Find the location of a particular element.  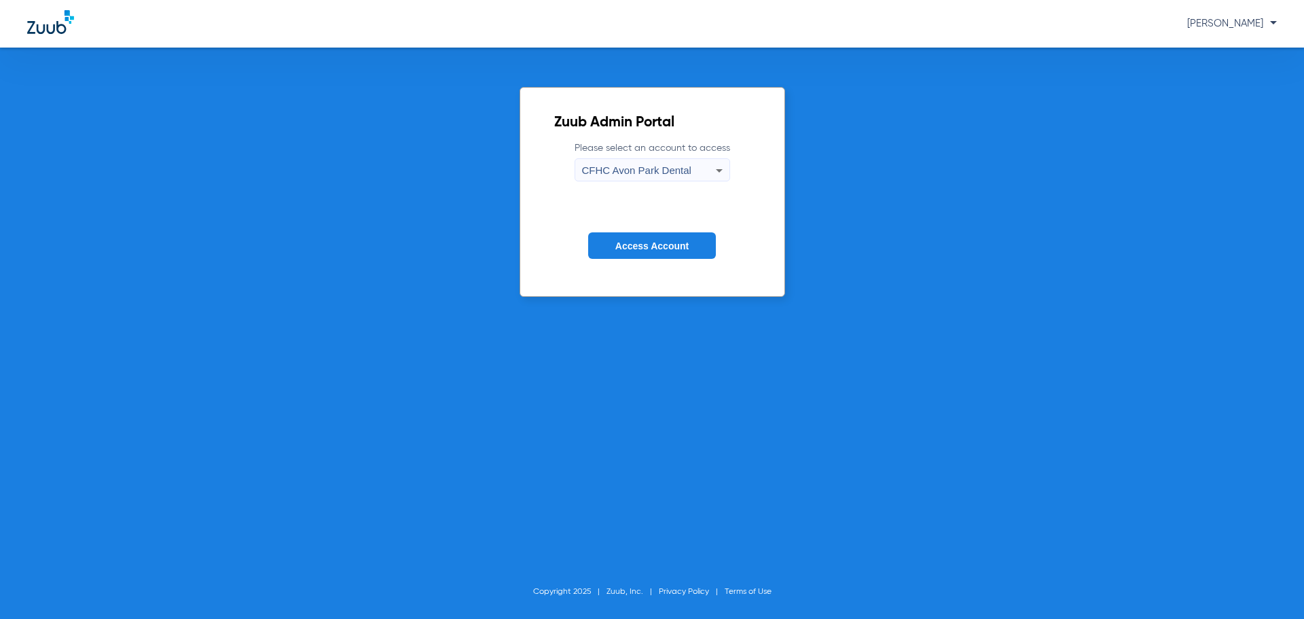

li: Zuub, Inc. is located at coordinates (632, 592).